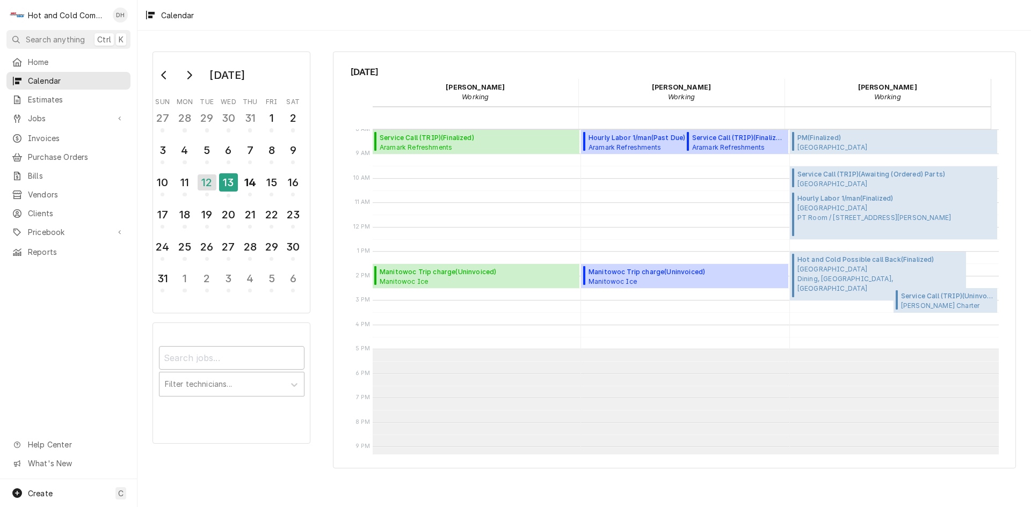 Image resolution: width=1031 pixels, height=507 pixels. Describe the element at coordinates (68, 118) in the screenshot. I see `span: Jobs` at that location.